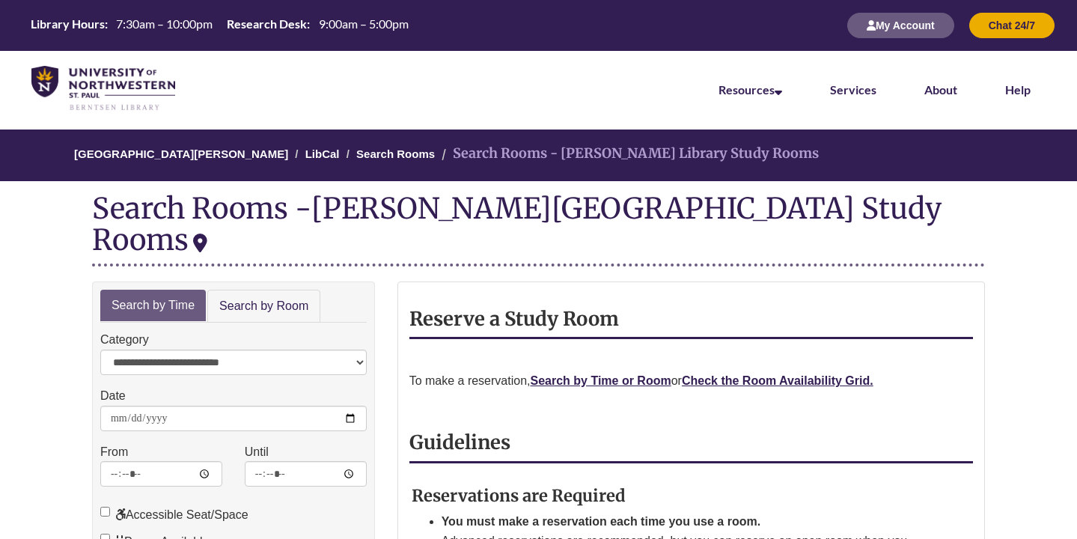  What do you see at coordinates (164, 23) in the screenshot?
I see `span: 7:30am – 10:00pm` at bounding box center [164, 23].